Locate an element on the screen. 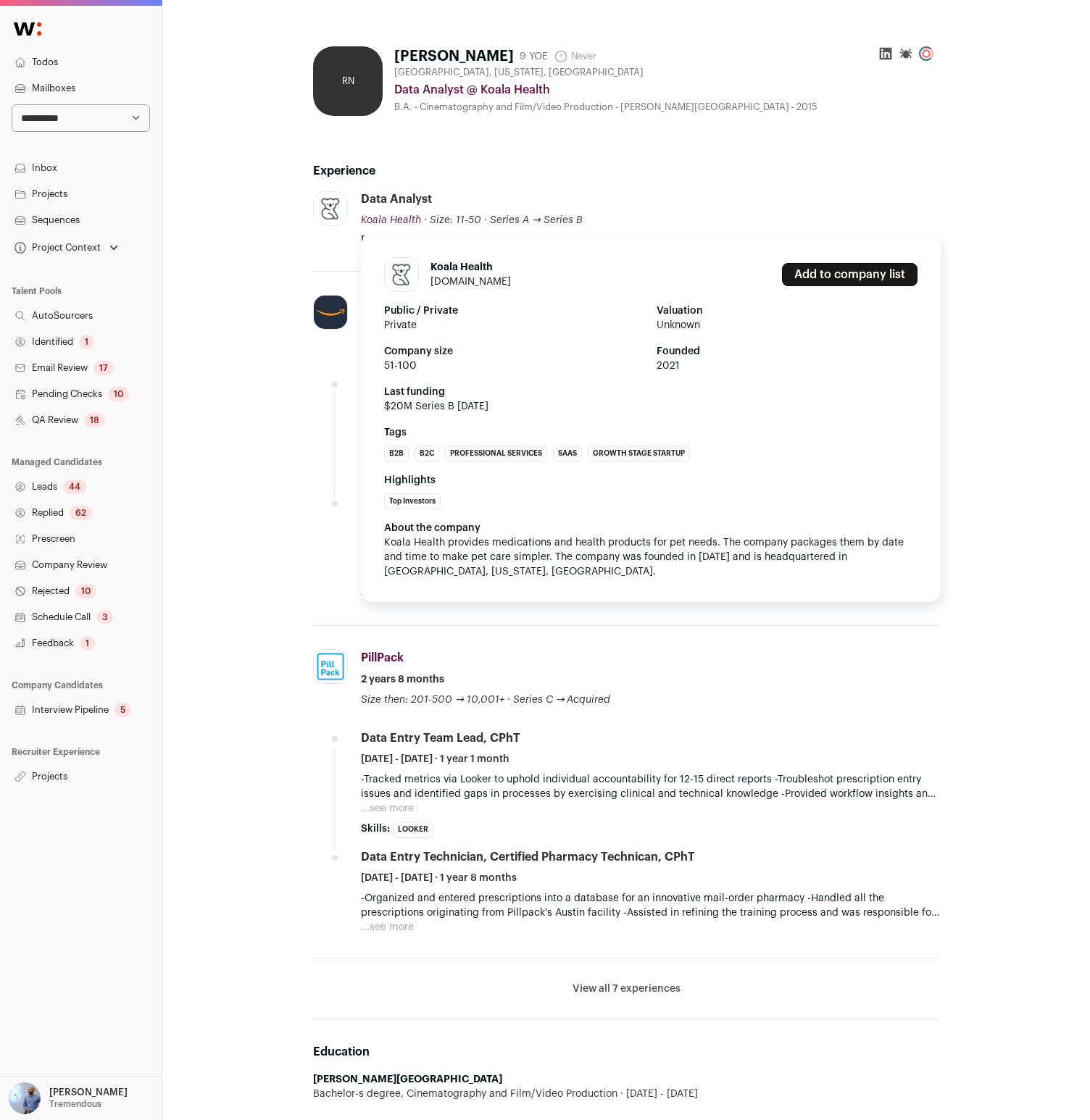  div: 5 is located at coordinates (123, 710).